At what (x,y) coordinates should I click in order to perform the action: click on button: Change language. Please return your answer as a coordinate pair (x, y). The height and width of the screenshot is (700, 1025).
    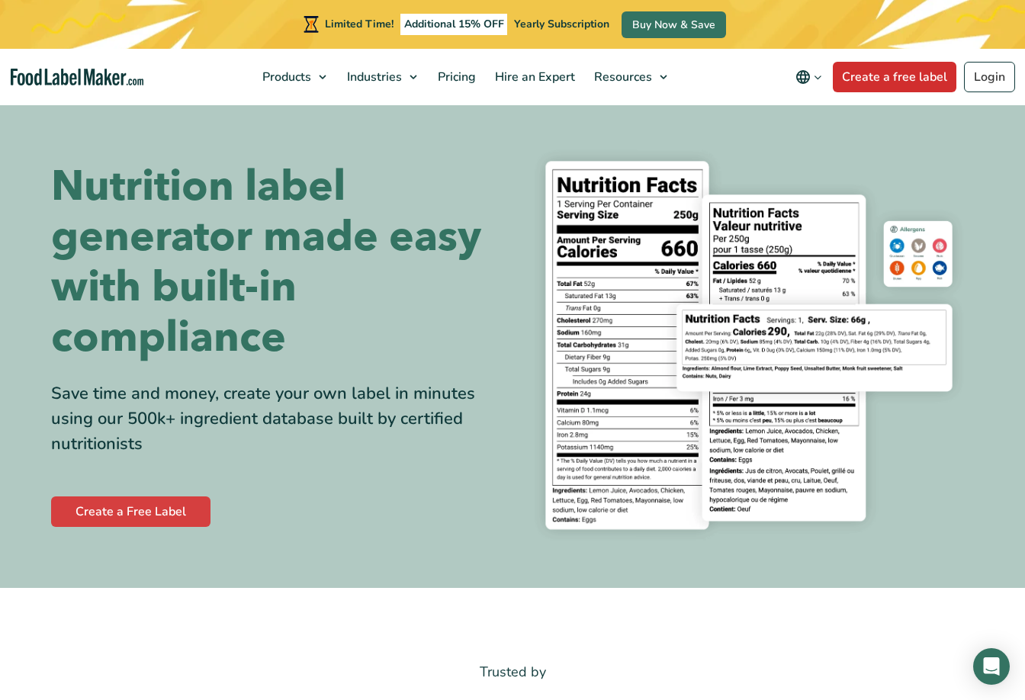
    Looking at the image, I should click on (808, 77).